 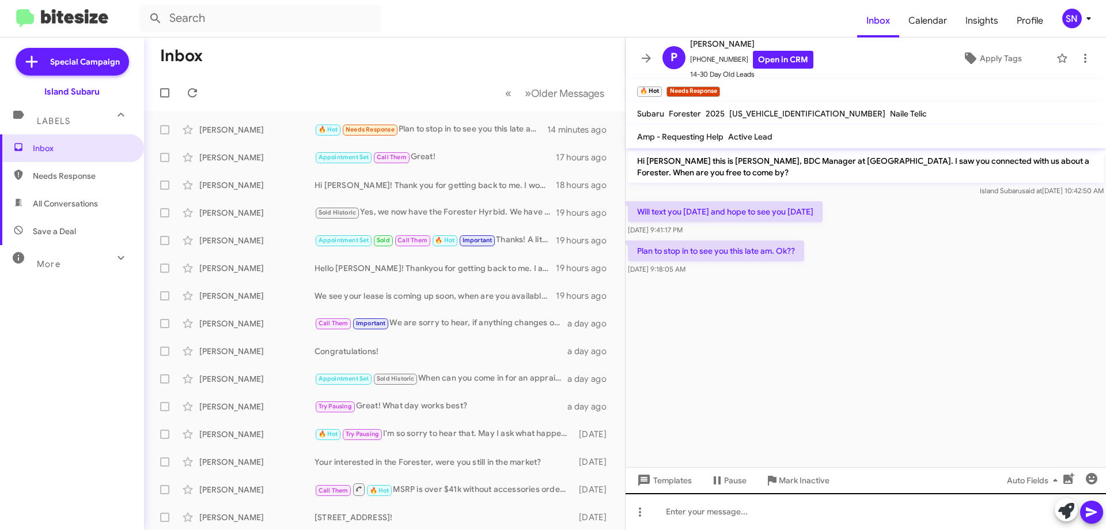 I want to click on span: Auto Fields, so click(x=1035, y=480).